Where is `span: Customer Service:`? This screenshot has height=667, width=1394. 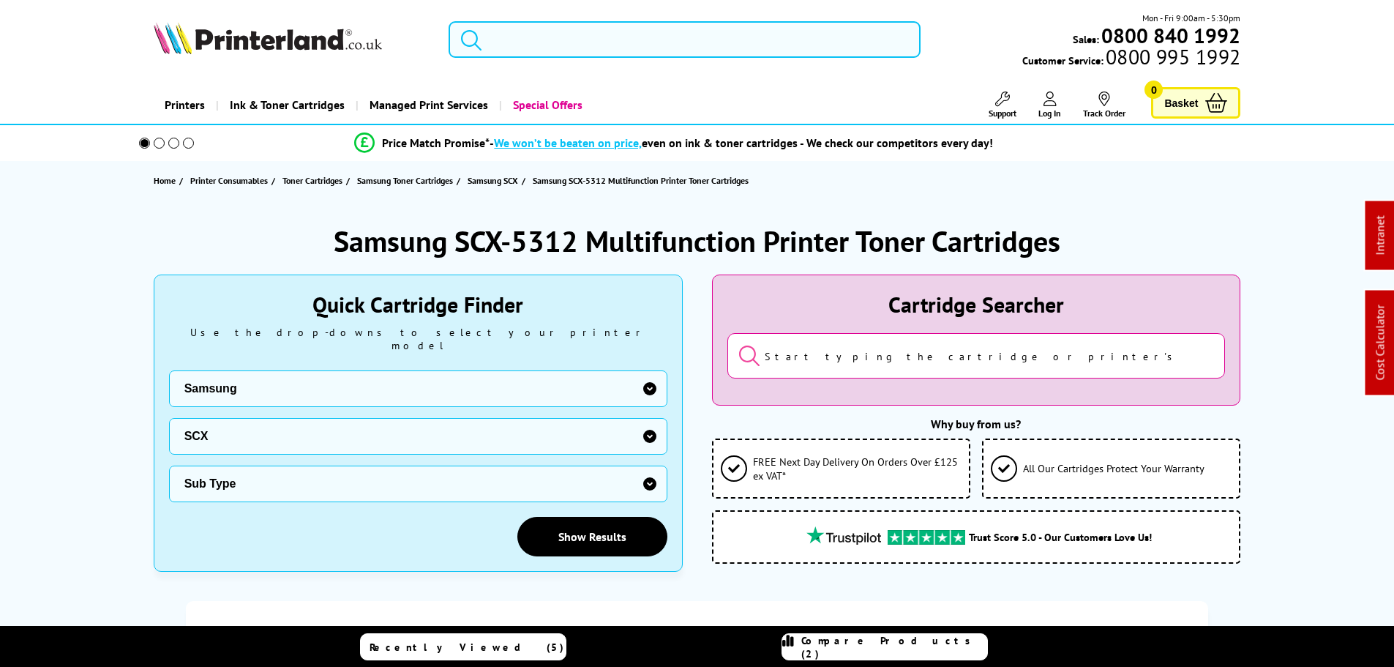 span: Customer Service: is located at coordinates (1131, 59).